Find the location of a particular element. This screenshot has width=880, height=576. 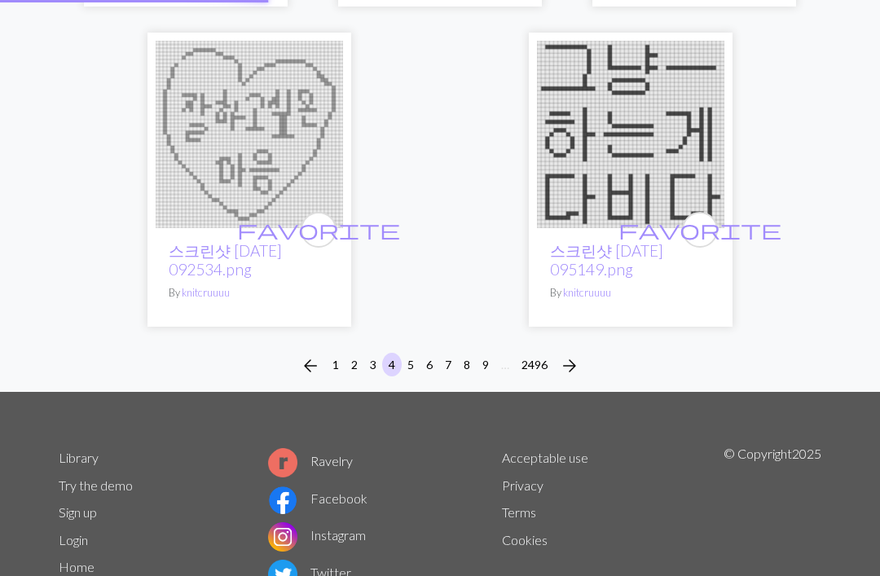

a: Sign up is located at coordinates (77, 512).